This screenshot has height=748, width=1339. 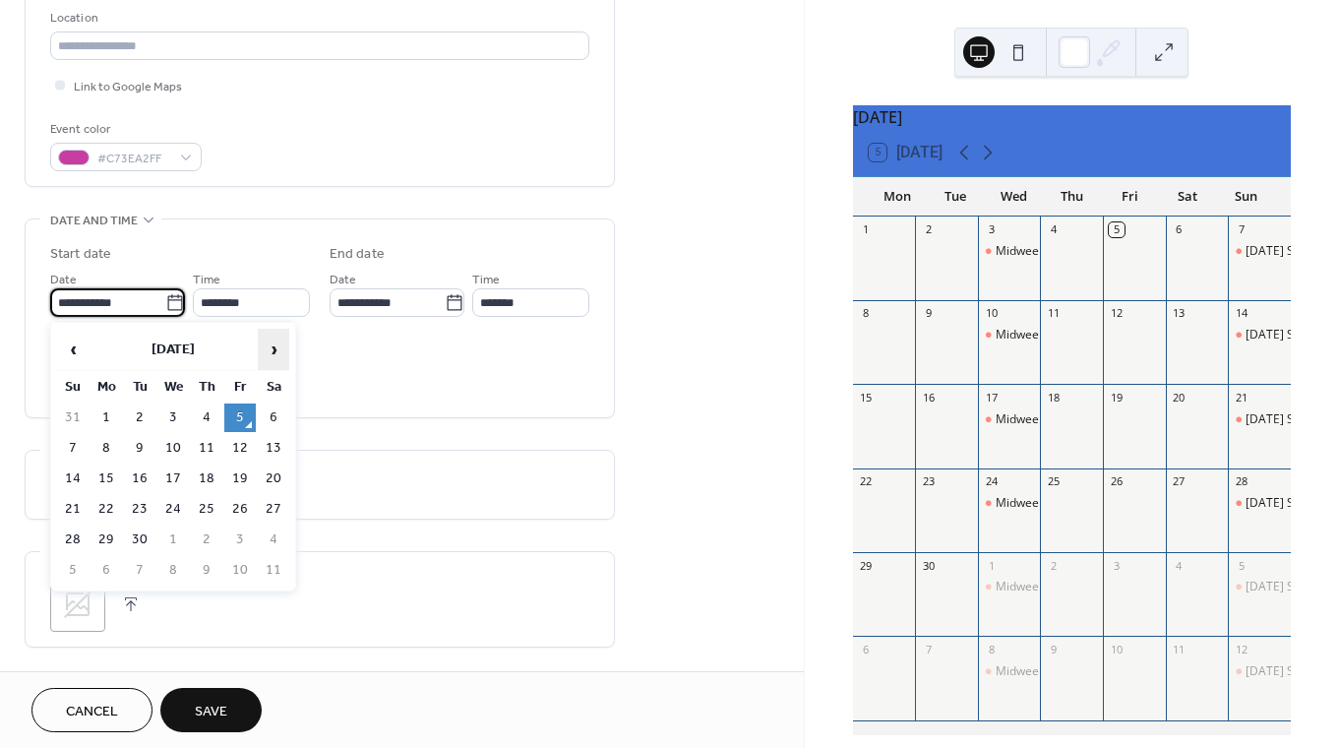 I want to click on div: 3, so click(x=991, y=229).